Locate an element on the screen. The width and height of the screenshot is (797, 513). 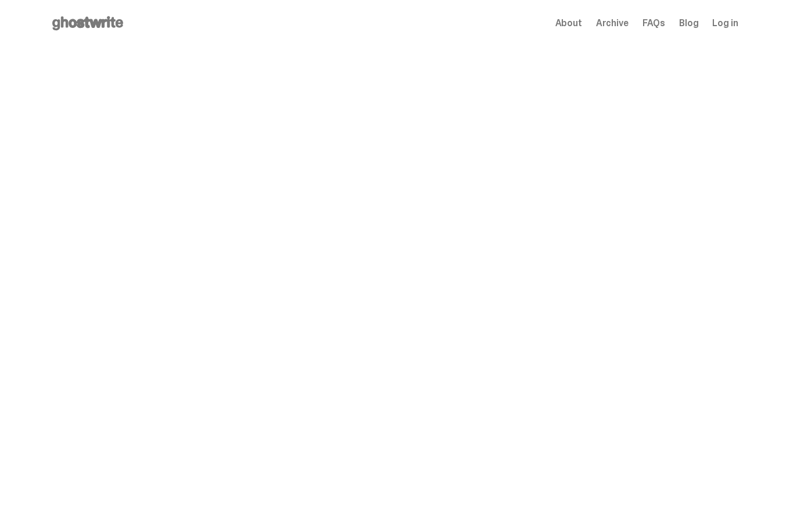
a: Blog is located at coordinates (689, 23).